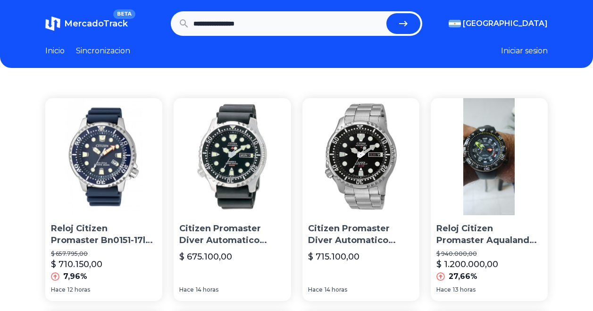  What do you see at coordinates (489, 235) in the screenshot?
I see `p: Reloj Citizen Promaster Aqualand 200m` at bounding box center [489, 235].